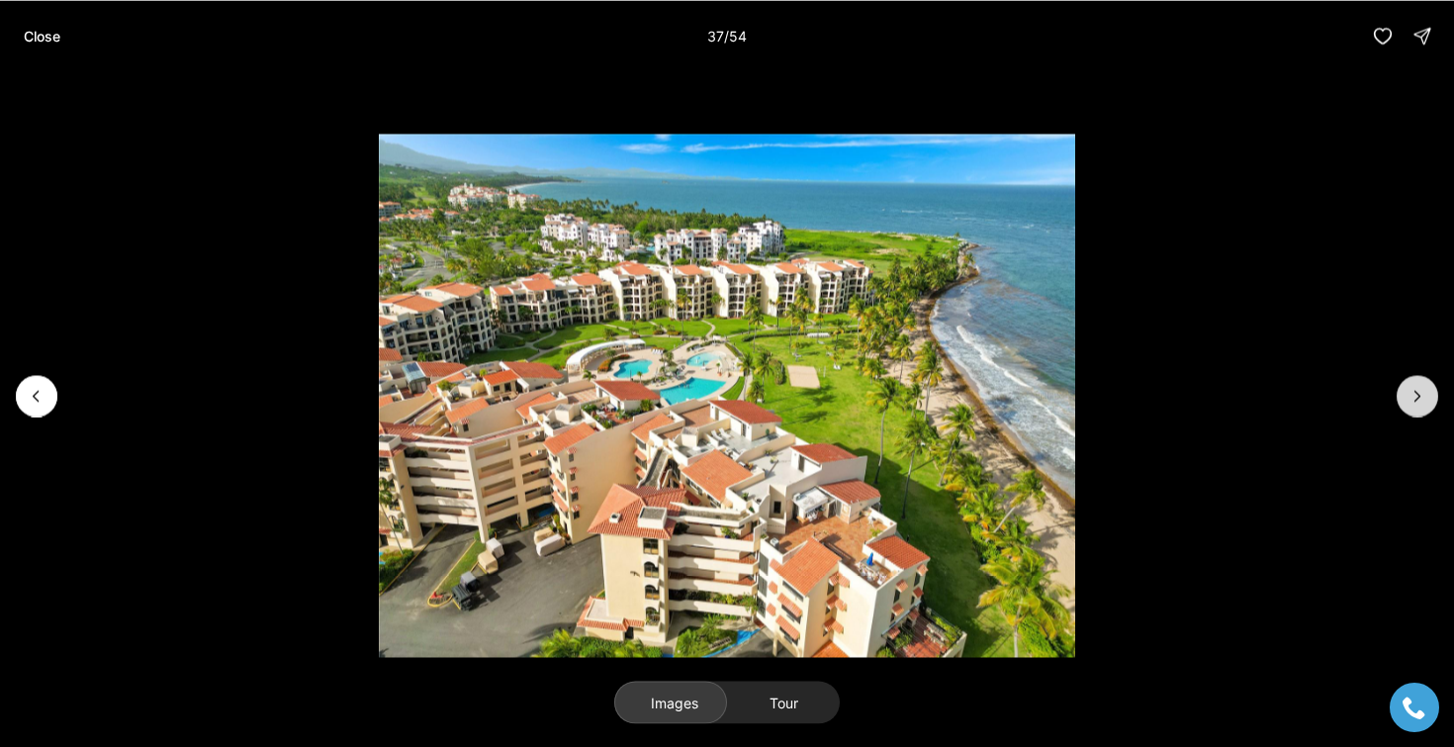 Image resolution: width=1454 pixels, height=747 pixels. Describe the element at coordinates (37, 396) in the screenshot. I see `button: Previous slide` at that location.